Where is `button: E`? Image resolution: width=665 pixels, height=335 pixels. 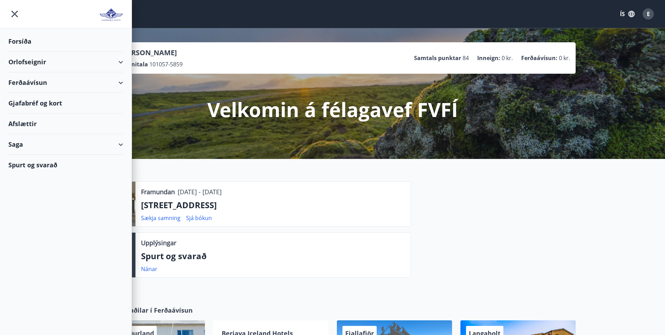 button: E is located at coordinates (648, 14).